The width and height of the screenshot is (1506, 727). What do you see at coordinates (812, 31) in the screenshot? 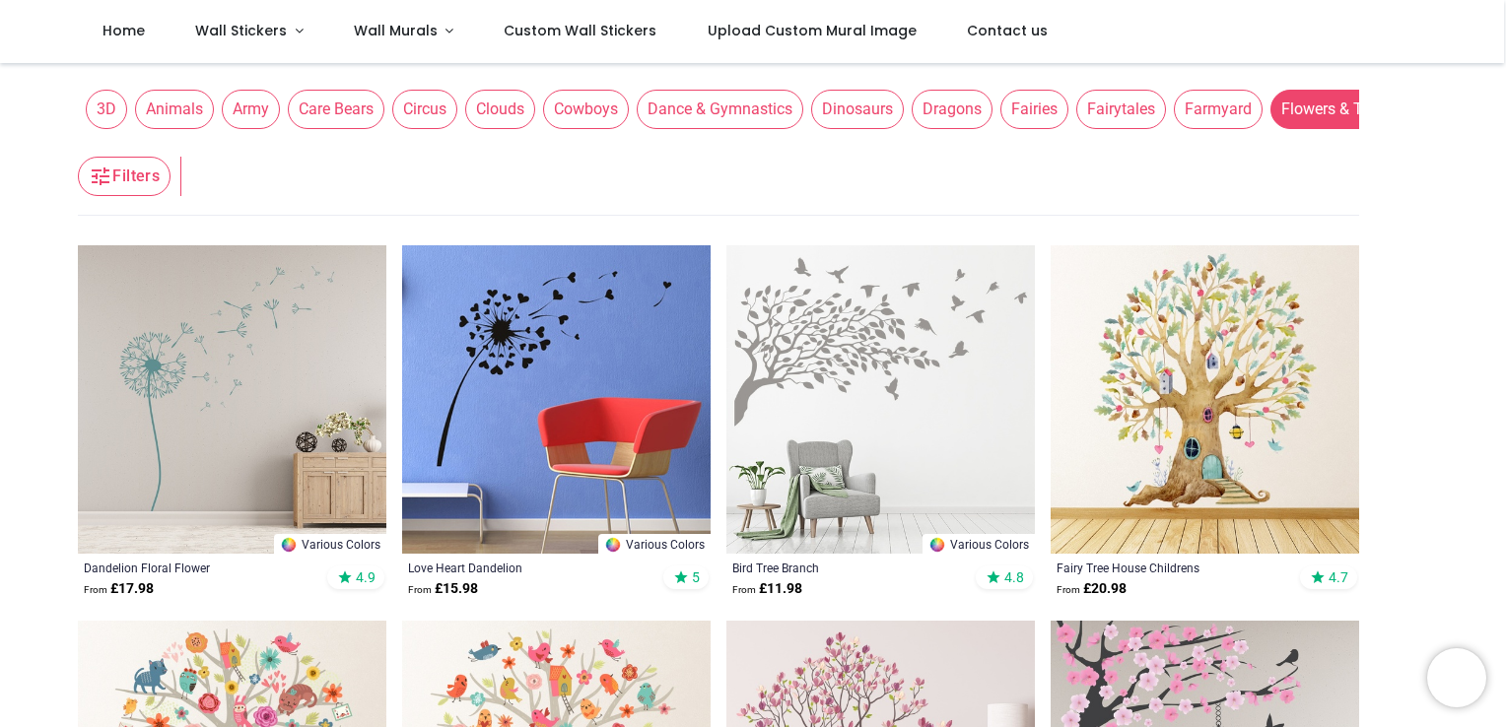
I see `span: Upload Custom Mural Image` at bounding box center [812, 31].